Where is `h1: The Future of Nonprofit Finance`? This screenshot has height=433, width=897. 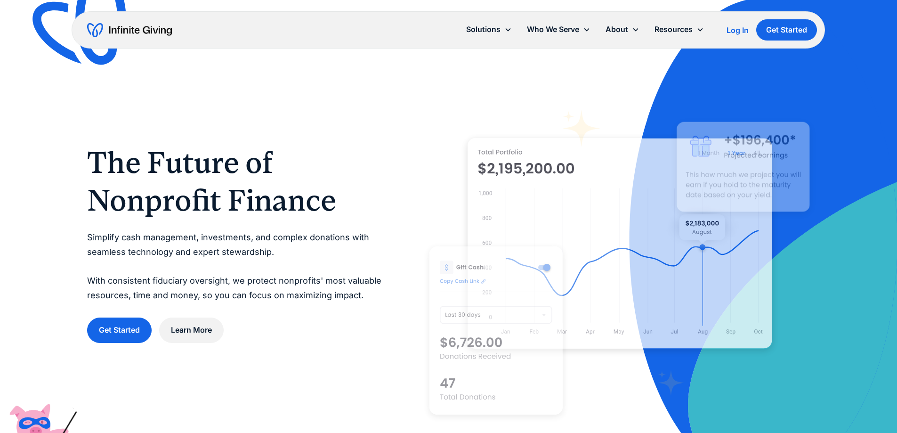 h1: The Future of Nonprofit Finance is located at coordinates (239, 181).